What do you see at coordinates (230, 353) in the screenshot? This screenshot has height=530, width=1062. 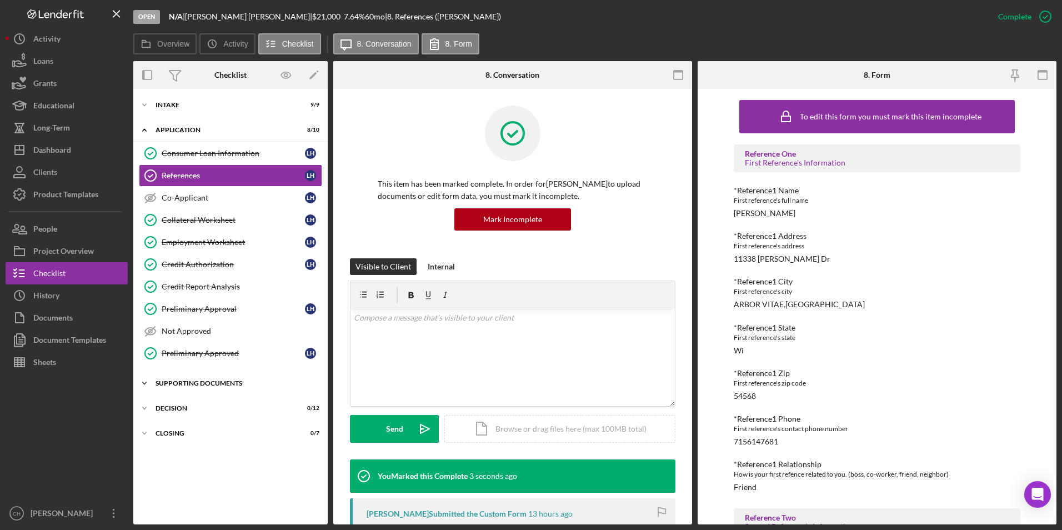 I see `a: Preliminary ApprovedLH` at bounding box center [230, 353].